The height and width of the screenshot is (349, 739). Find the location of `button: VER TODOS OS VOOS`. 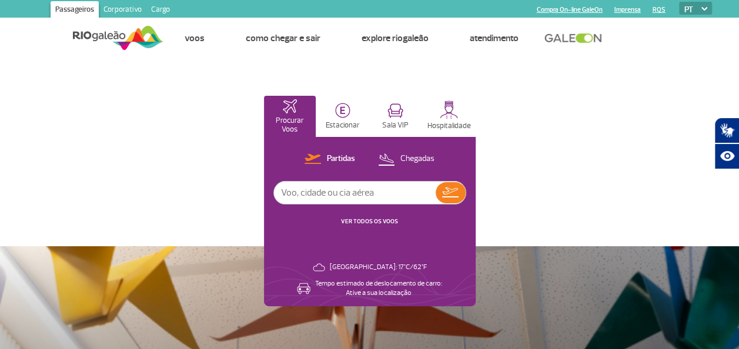

button: VER TODOS OS VOOS is located at coordinates (369, 222).